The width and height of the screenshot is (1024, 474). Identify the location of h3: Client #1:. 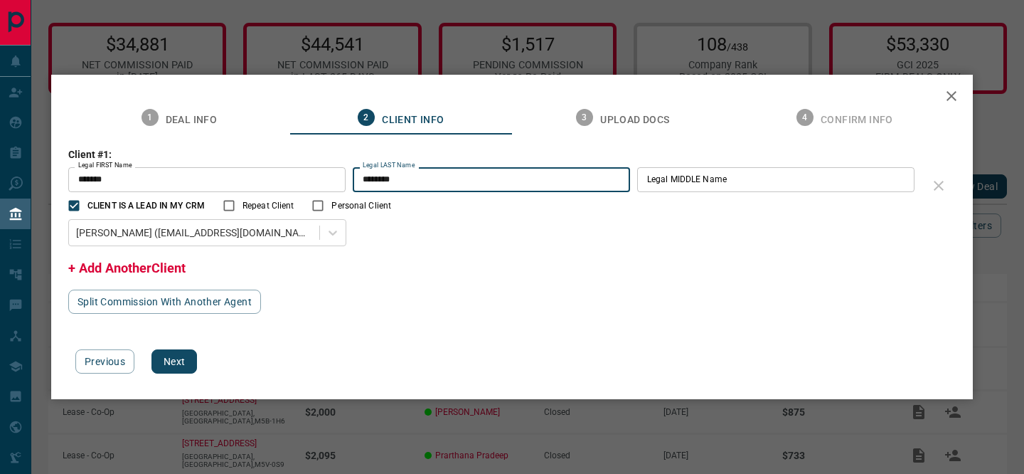
(495, 154).